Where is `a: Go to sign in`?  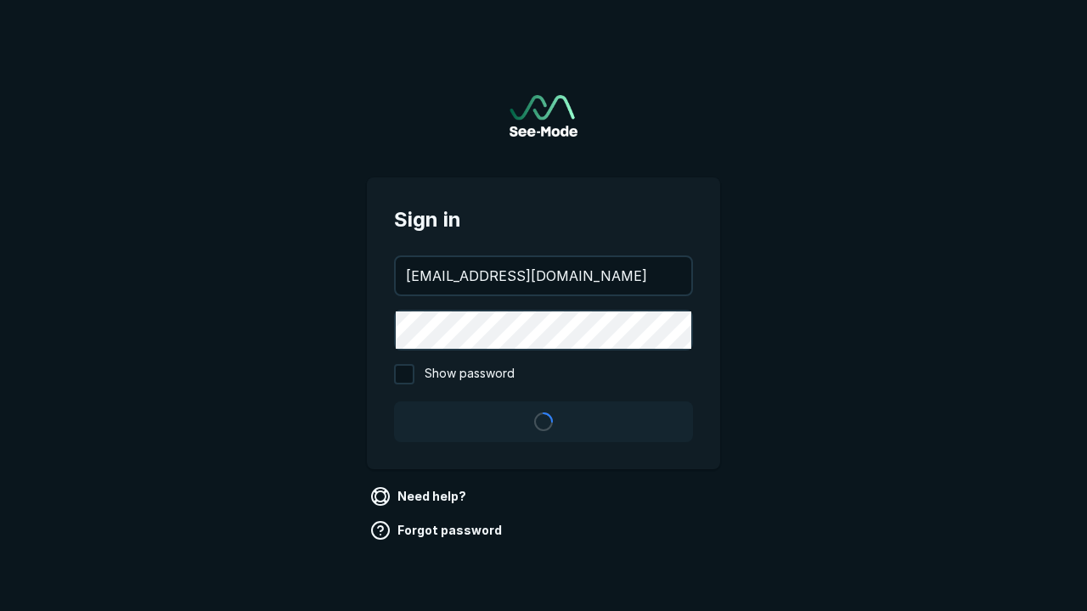 a: Go to sign in is located at coordinates (543, 115).